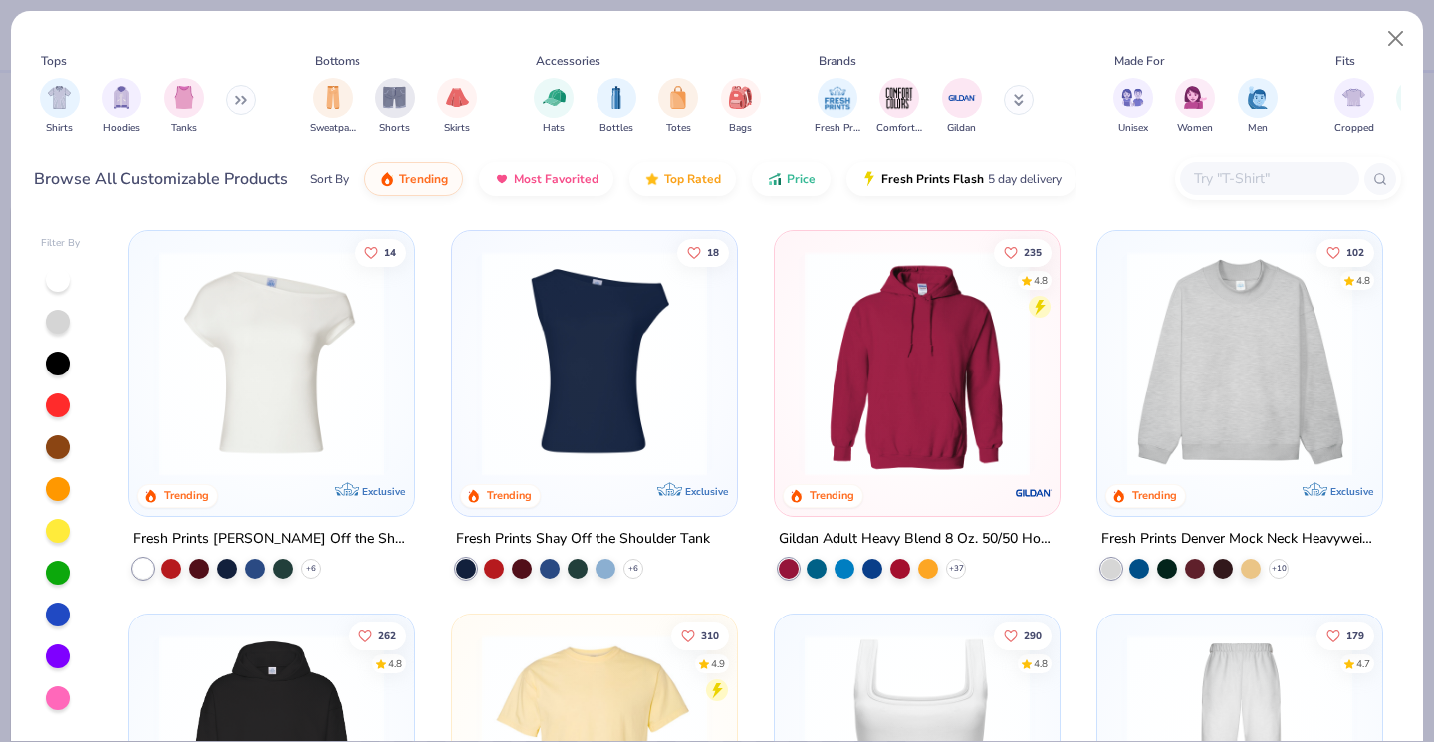 This screenshot has height=742, width=1434. I want to click on div: Fresh Prints Shay Off the Shoulder Tank, so click(583, 539).